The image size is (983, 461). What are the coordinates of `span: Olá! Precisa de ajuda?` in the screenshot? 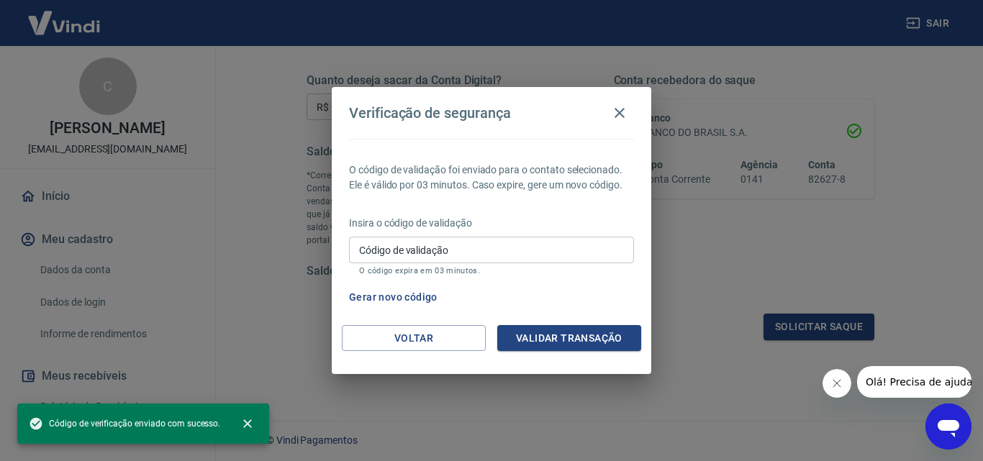 It's located at (65, 16).